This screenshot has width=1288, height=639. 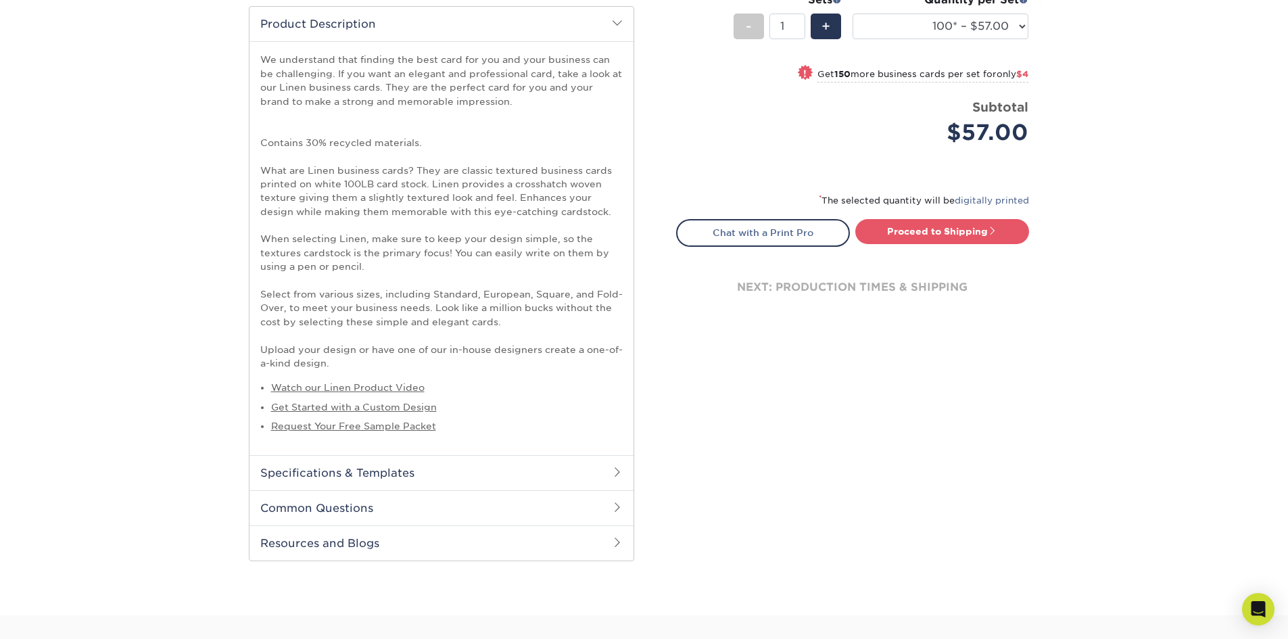 I want to click on div: Open Intercom Messenger, so click(x=1258, y=609).